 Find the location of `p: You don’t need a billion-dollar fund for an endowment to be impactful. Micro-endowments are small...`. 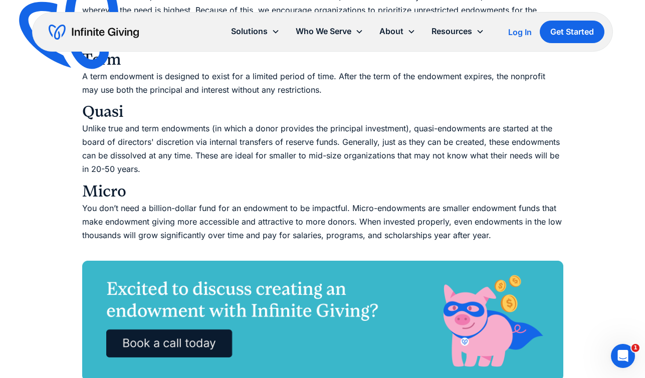

p: You don’t need a billion-dollar fund for an endowment to be impactful. Micro-endowments are small... is located at coordinates (323, 229).